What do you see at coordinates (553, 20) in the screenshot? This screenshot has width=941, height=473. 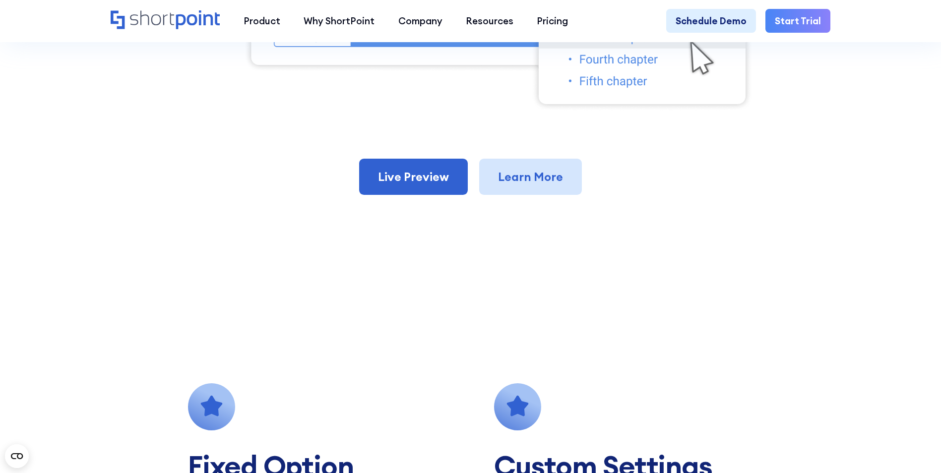 I see `a: Pricing` at bounding box center [553, 20].